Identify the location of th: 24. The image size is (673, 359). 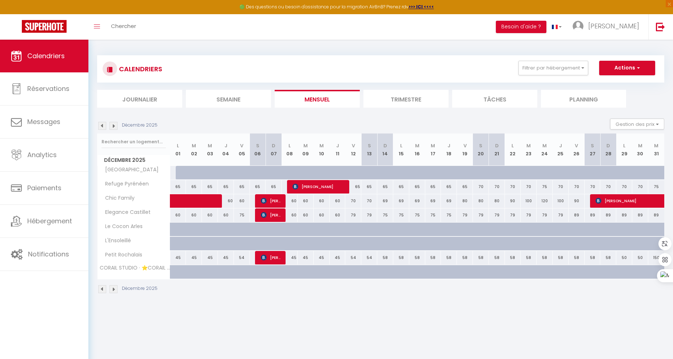
(545, 150).